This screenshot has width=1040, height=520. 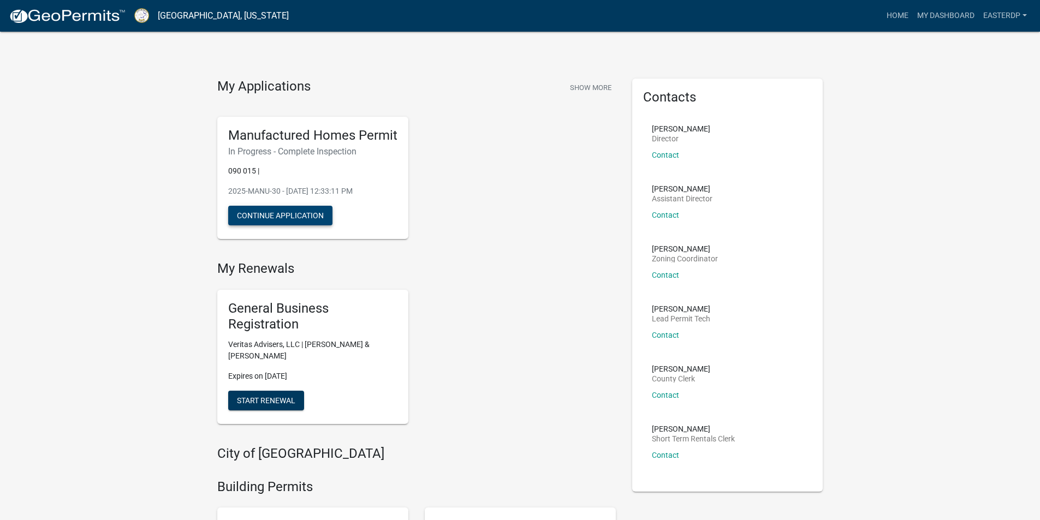 What do you see at coordinates (946, 16) in the screenshot?
I see `a: My Dashboard` at bounding box center [946, 16].